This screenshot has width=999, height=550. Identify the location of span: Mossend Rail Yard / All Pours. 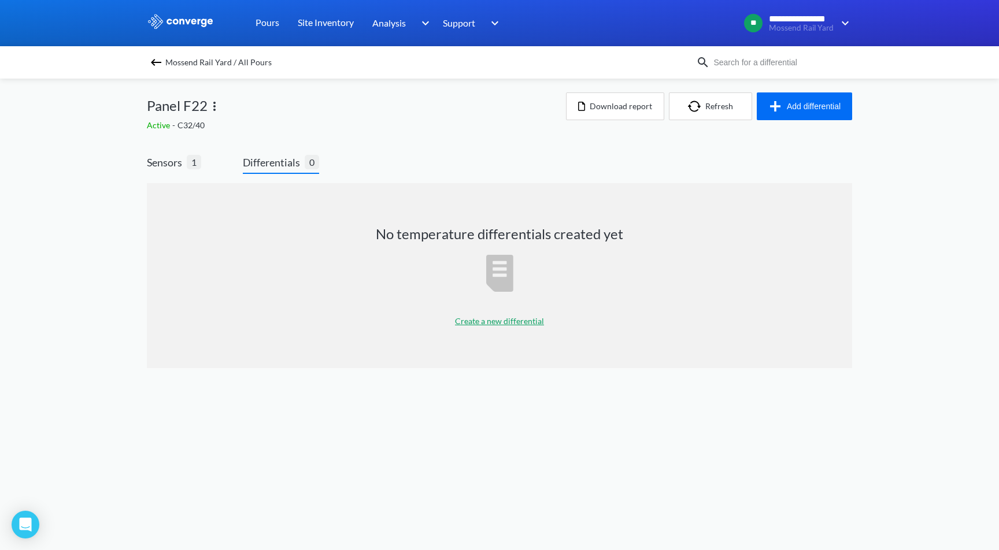
(218, 62).